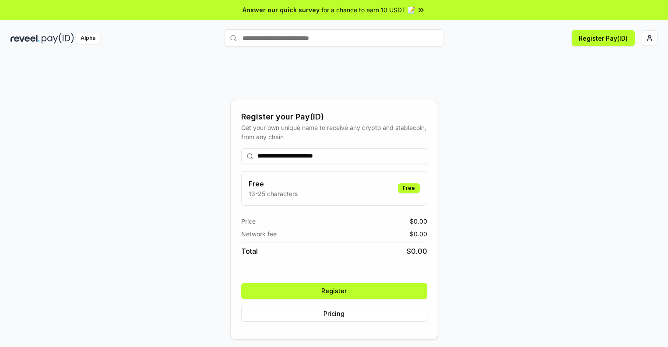  I want to click on span: Price, so click(248, 221).